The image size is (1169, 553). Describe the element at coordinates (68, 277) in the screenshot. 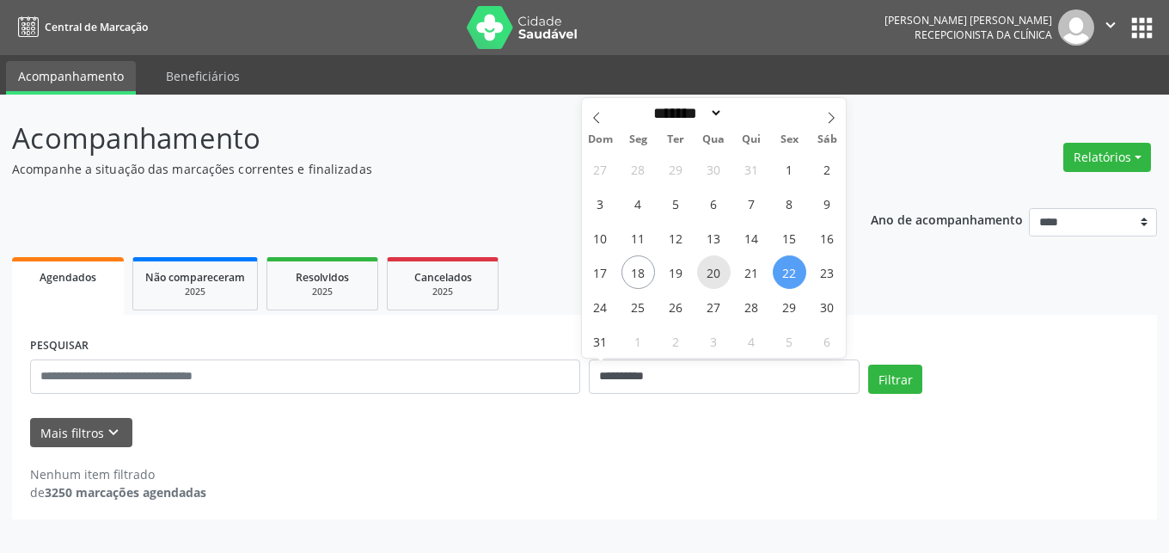

I see `span: Agendados` at that location.